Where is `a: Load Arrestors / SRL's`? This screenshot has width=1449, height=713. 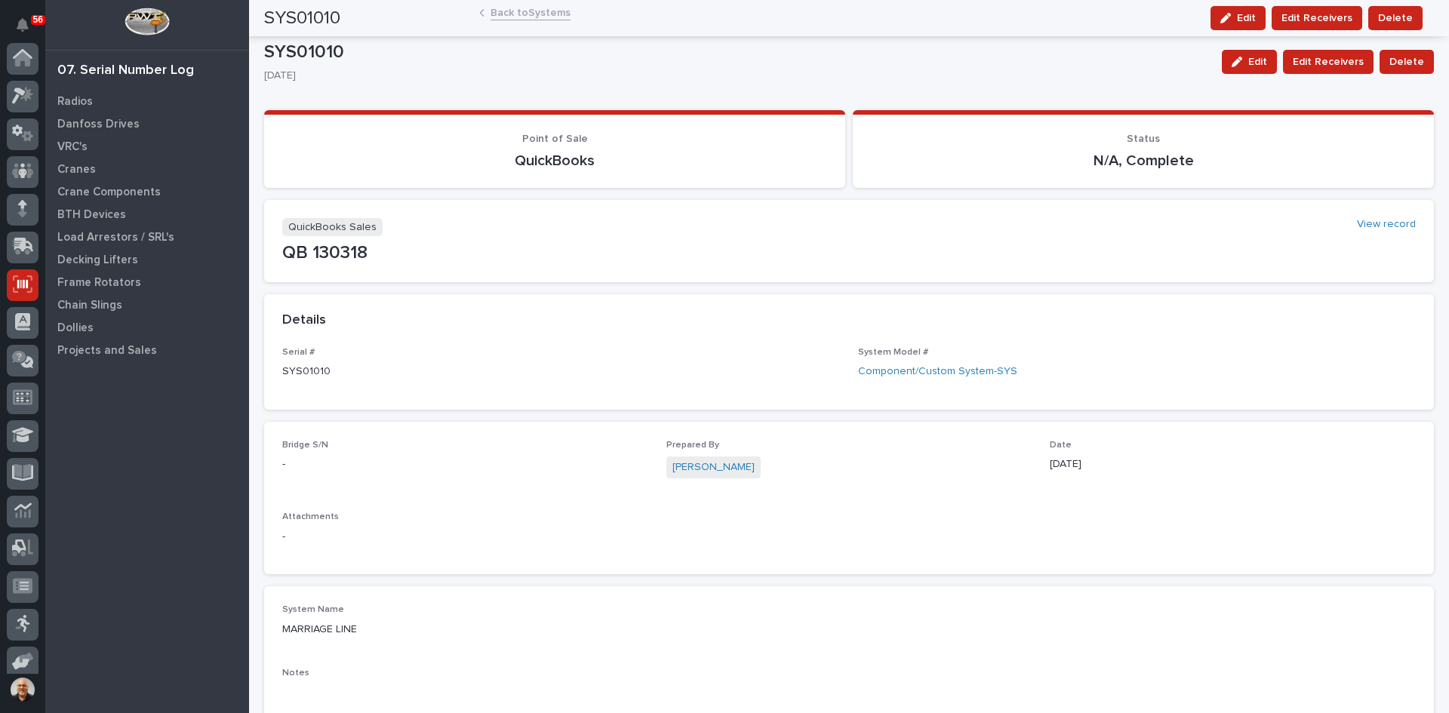
a: Load Arrestors / SRL's is located at coordinates (147, 237).